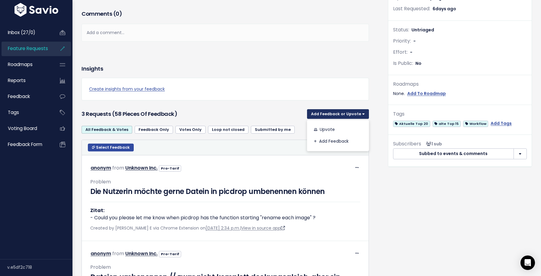 The height and width of the screenshot is (276, 541). I want to click on a: Reports, so click(26, 81).